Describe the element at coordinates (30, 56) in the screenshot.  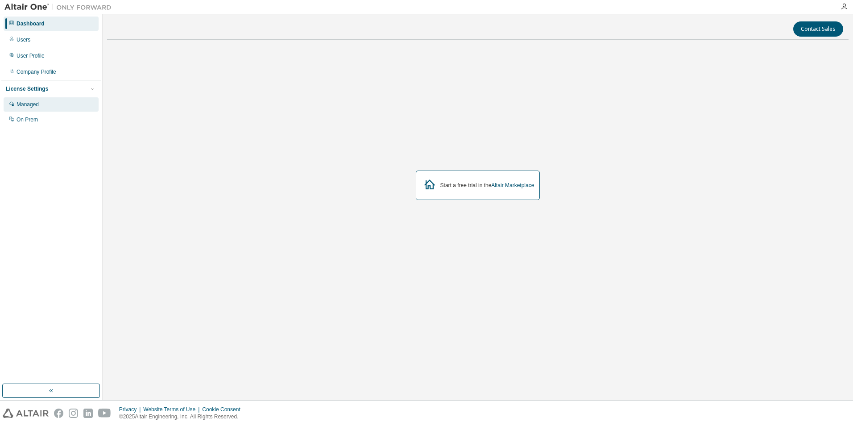
I see `div: User Profile` at that location.